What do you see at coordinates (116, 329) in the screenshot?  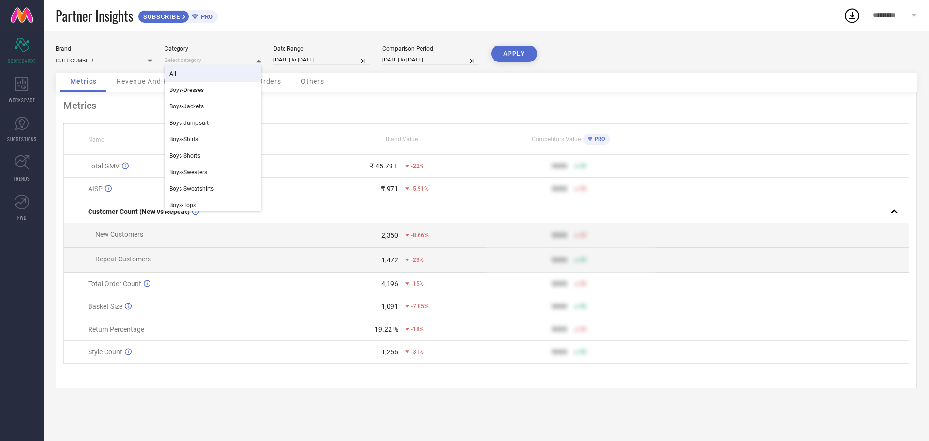 I see `span: Return Percentage` at bounding box center [116, 329].